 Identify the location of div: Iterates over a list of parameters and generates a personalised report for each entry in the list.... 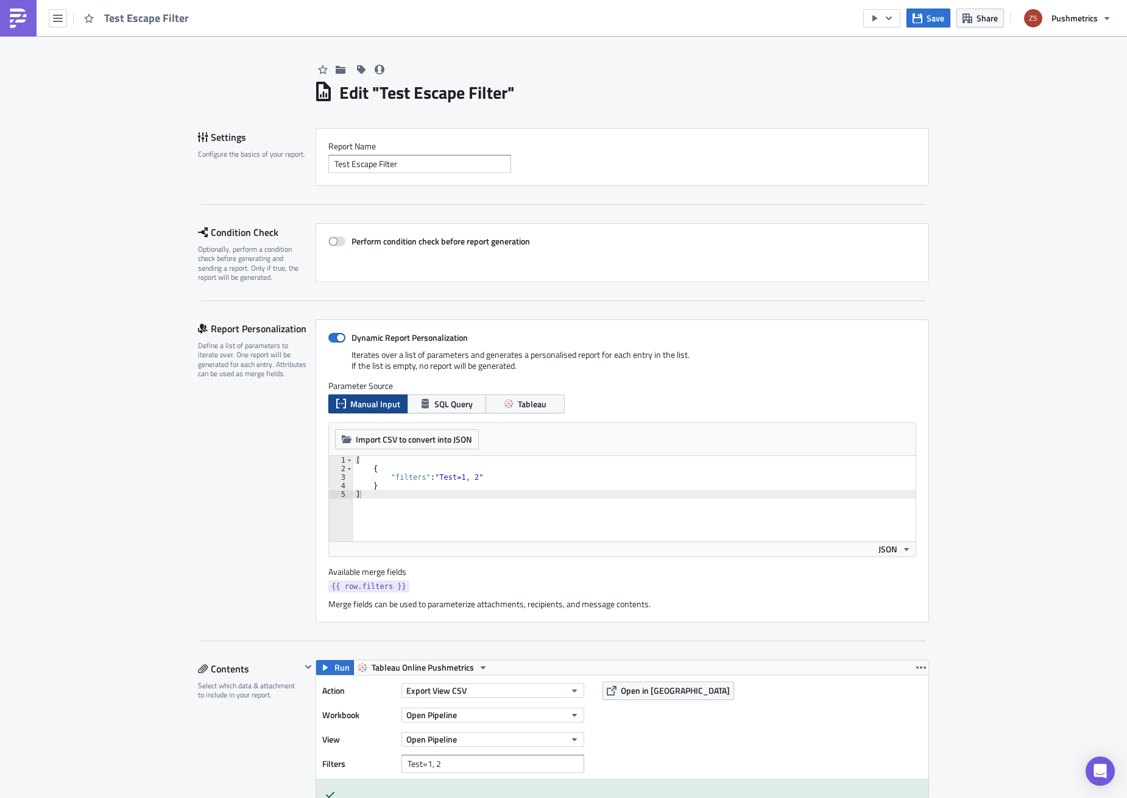
(622, 364).